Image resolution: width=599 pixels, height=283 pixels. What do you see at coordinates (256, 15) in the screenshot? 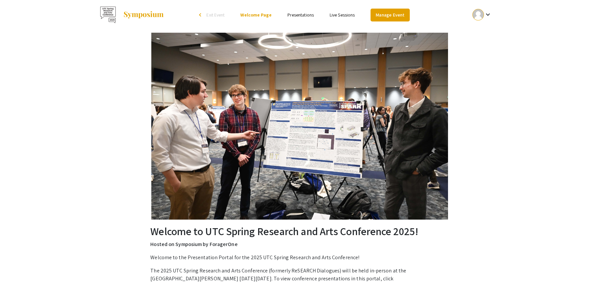
I see `a: Welcome Page` at bounding box center [256, 15].